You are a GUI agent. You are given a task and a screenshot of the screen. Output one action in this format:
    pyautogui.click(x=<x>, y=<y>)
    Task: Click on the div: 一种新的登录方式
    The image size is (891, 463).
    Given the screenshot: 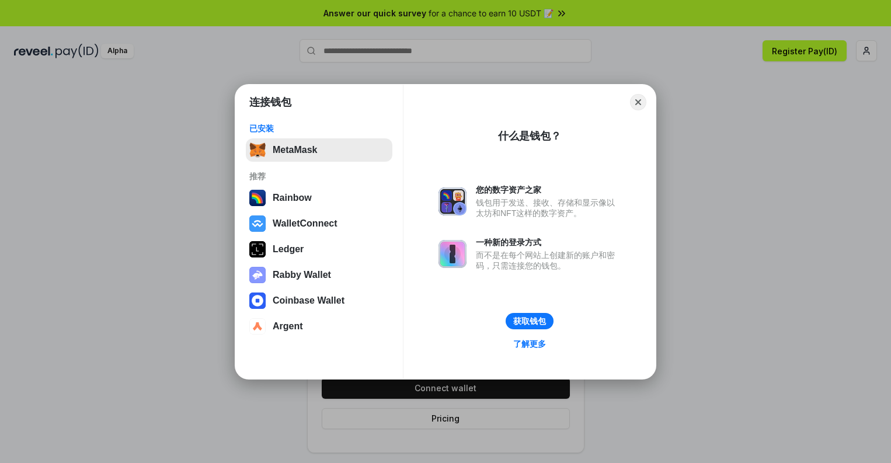 What is the action you would take?
    pyautogui.click(x=548, y=242)
    